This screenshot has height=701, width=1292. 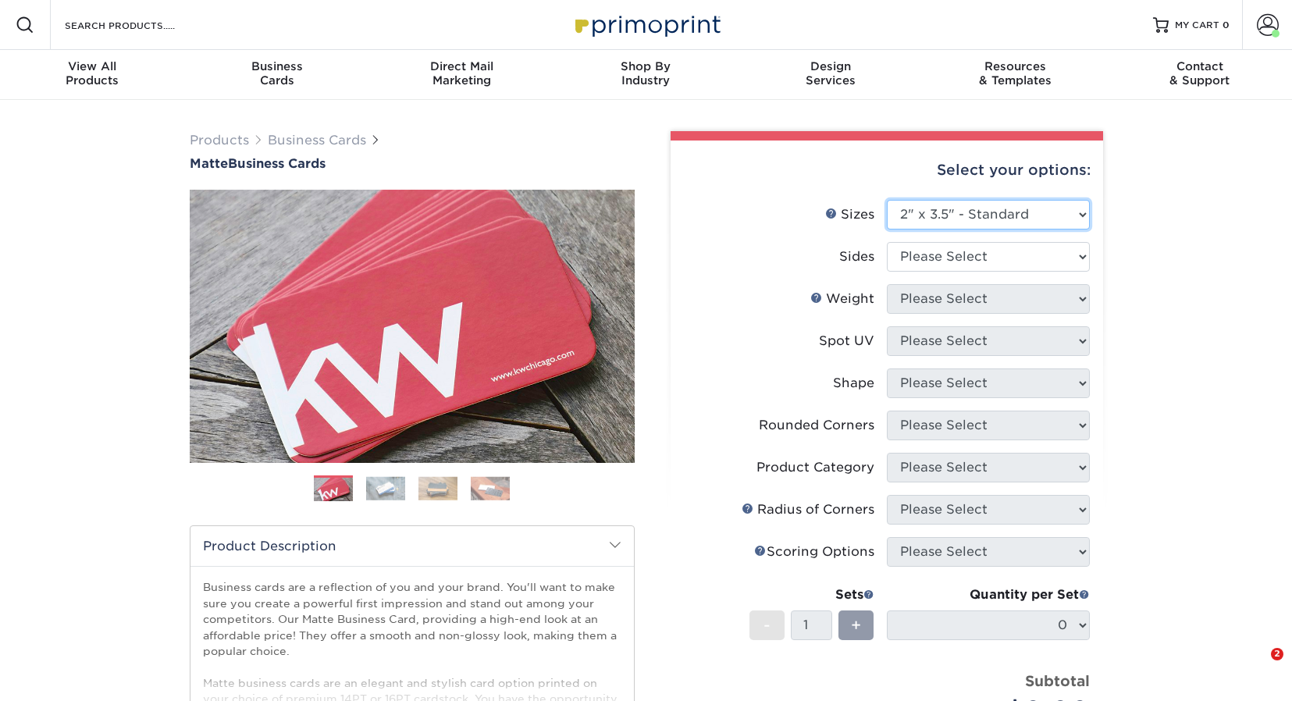 What do you see at coordinates (208, 163) in the screenshot?
I see `span: Matte` at bounding box center [208, 163].